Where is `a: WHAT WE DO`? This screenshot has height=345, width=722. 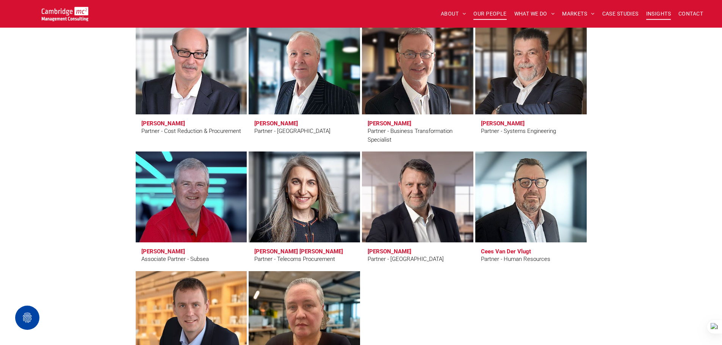
a: WHAT WE DO is located at coordinates (535, 14).